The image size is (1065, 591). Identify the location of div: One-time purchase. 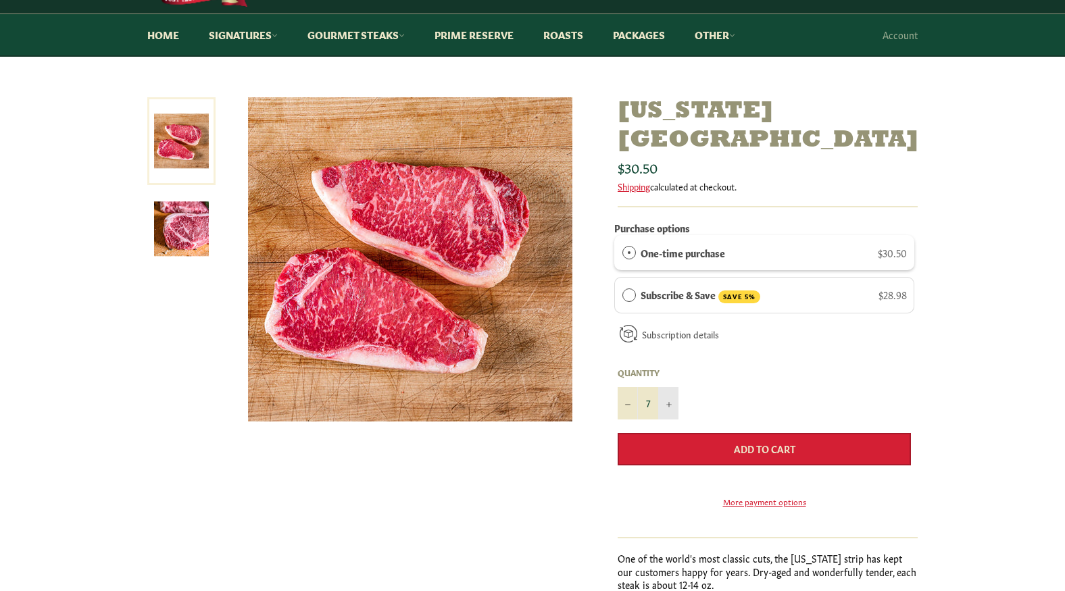
(629, 253).